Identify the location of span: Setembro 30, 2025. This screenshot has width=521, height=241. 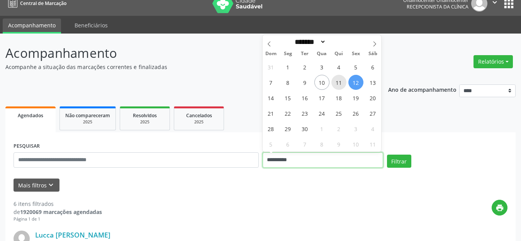
(305, 129).